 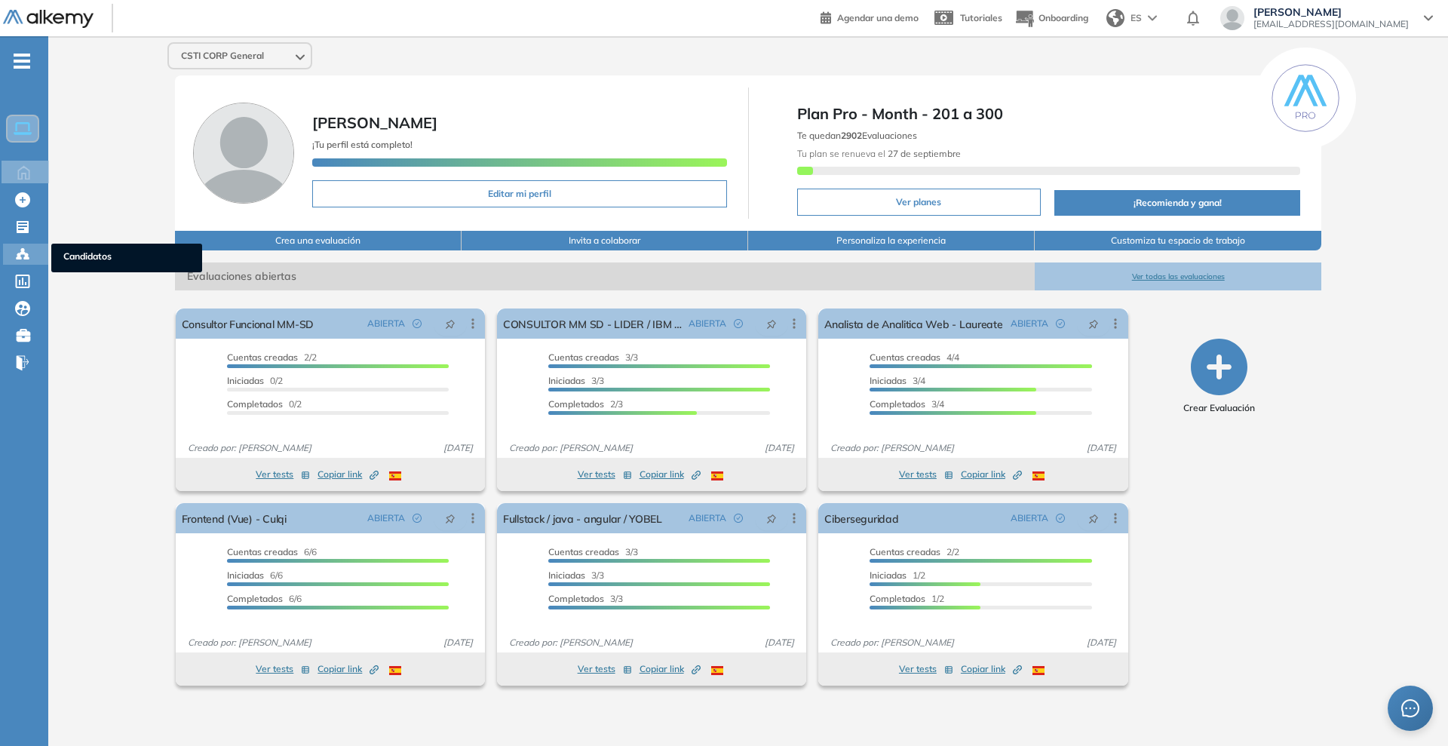 What do you see at coordinates (605, 241) in the screenshot?
I see `button: Invita a colaborar` at bounding box center [605, 241].